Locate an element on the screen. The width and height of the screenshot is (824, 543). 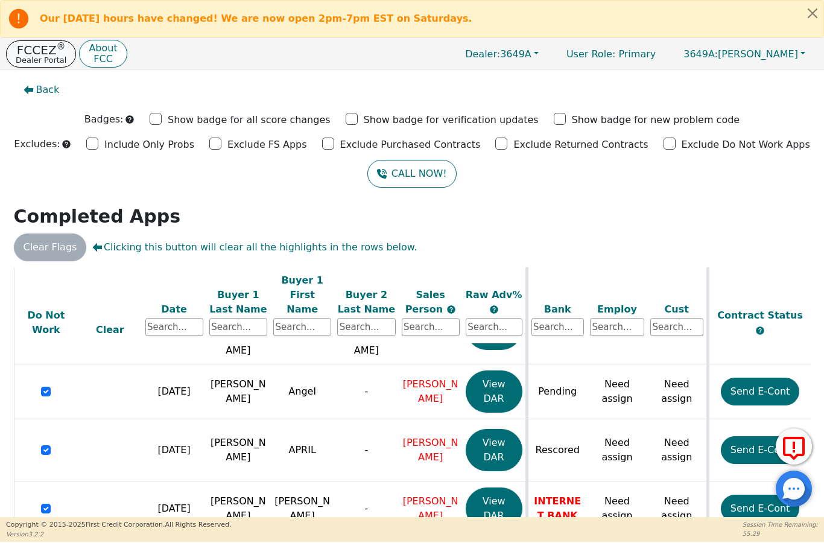
td: Rescored is located at coordinates (557, 450).